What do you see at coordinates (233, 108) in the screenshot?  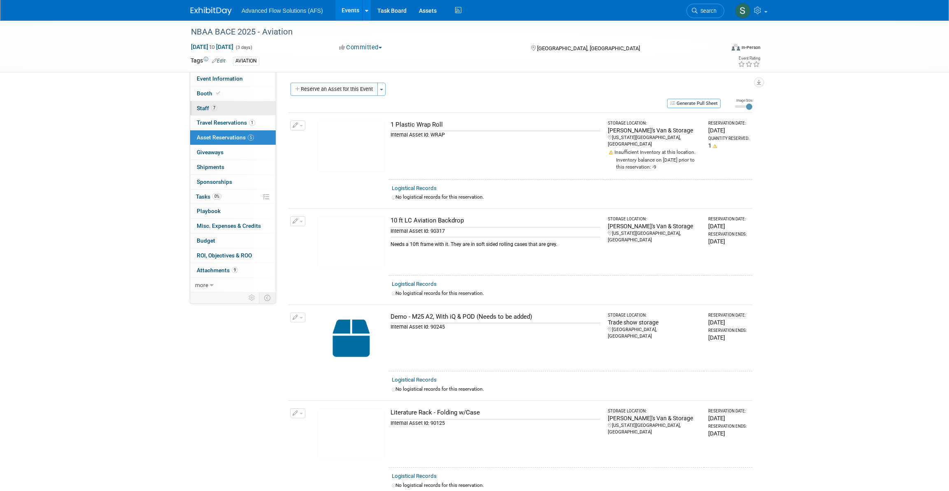 I see `a: Staff7` at bounding box center [233, 108].